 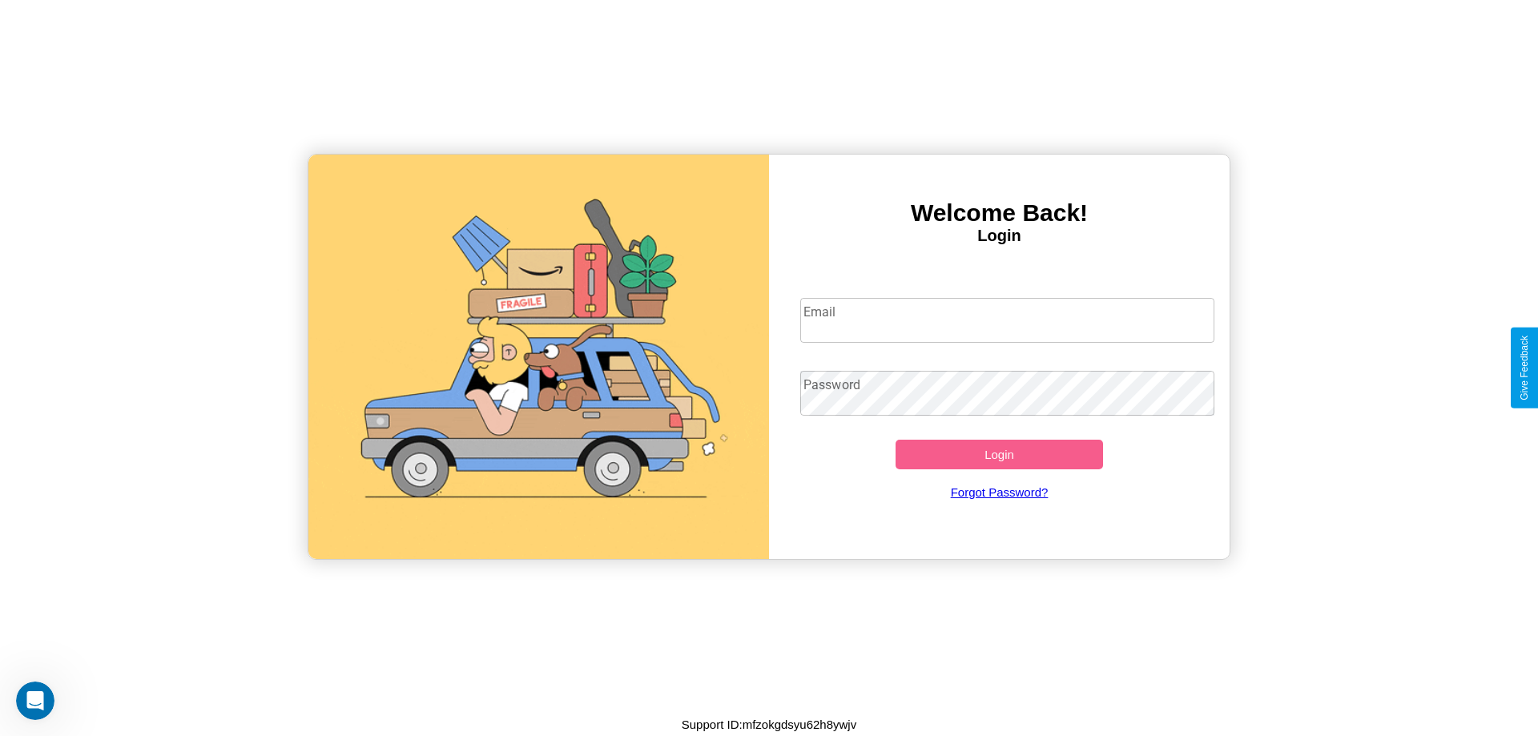 I want to click on a: Forgot Password?, so click(x=1000, y=492).